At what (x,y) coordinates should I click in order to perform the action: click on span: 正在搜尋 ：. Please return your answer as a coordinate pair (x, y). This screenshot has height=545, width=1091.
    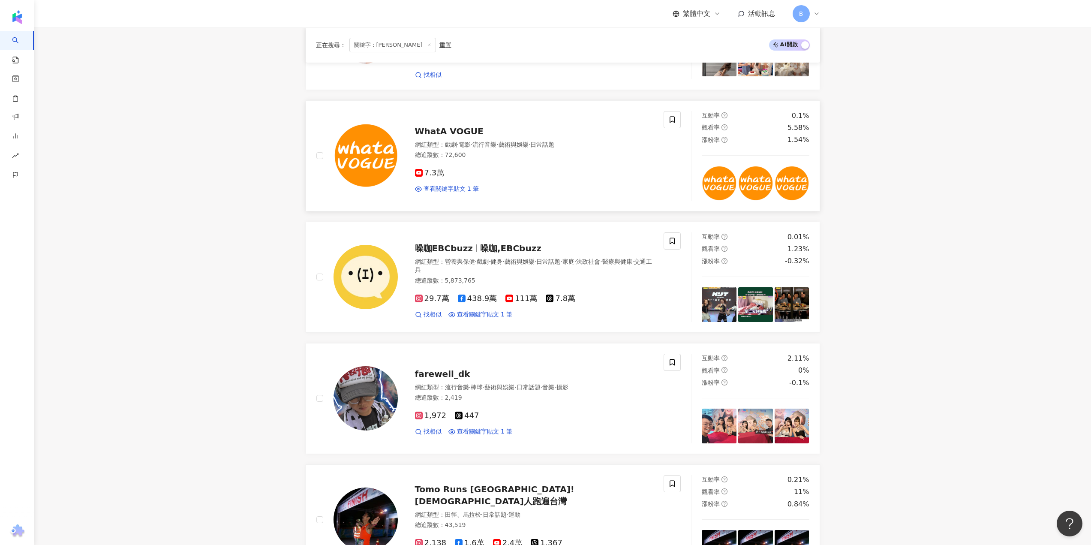
    Looking at the image, I should click on (331, 45).